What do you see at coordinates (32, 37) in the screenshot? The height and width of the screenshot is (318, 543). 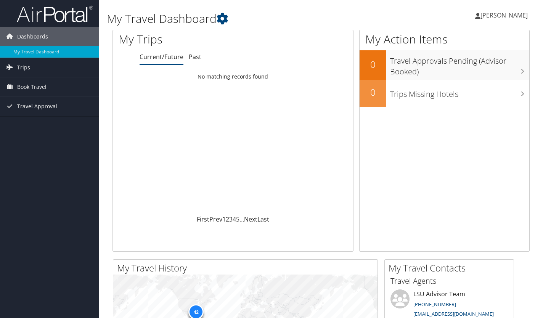 I see `span: Dashboards` at bounding box center [32, 37].